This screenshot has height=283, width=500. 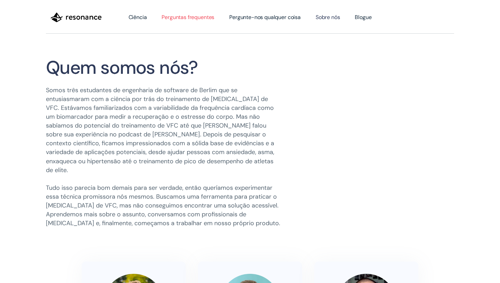 What do you see at coordinates (76, 17) in the screenshot?
I see `a: lar` at bounding box center [76, 17].